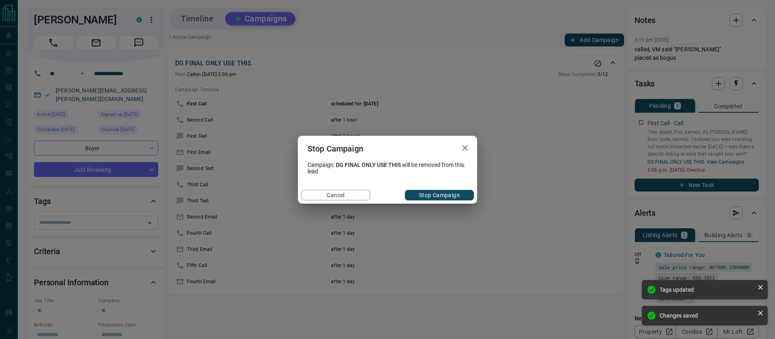 This screenshot has width=775, height=339. What do you see at coordinates (707, 289) in the screenshot?
I see `div: Tags updated` at bounding box center [707, 289].